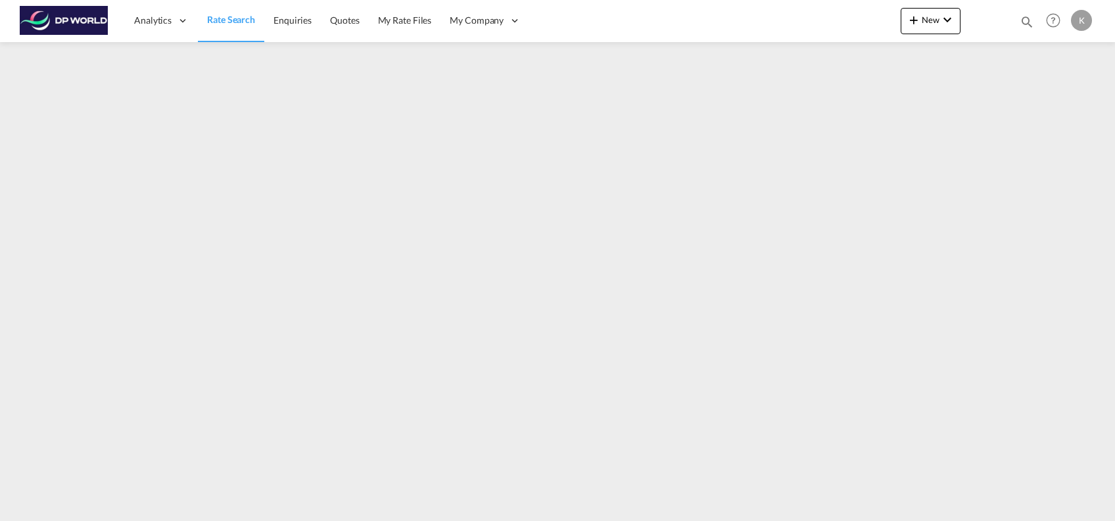 The width and height of the screenshot is (1115, 521). What do you see at coordinates (930, 21) in the screenshot?
I see `button: icon-plus 400-fgNewicon-chevron-down` at bounding box center [930, 21].